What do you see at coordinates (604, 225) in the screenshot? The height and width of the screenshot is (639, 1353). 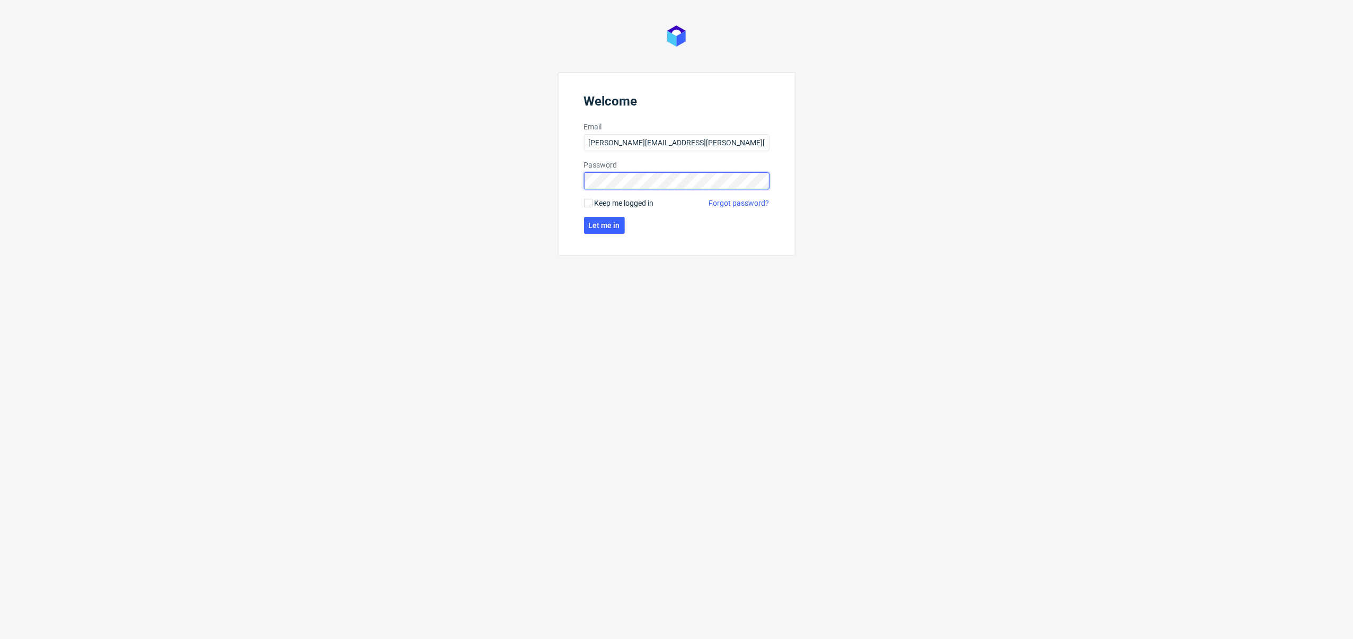 I see `button: Let me in` at bounding box center [604, 225].